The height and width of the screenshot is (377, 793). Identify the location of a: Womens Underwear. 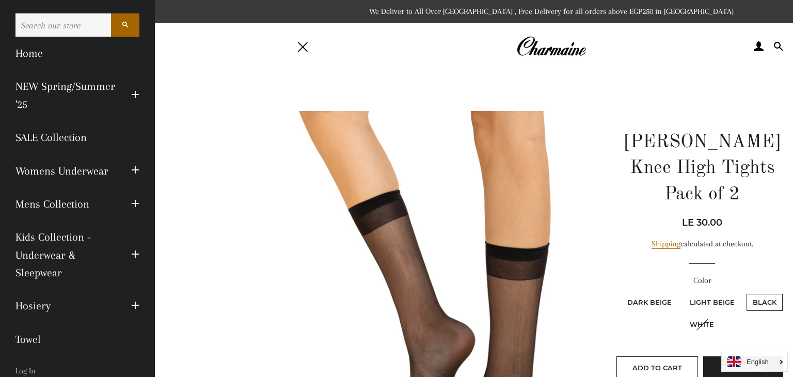
(66, 171).